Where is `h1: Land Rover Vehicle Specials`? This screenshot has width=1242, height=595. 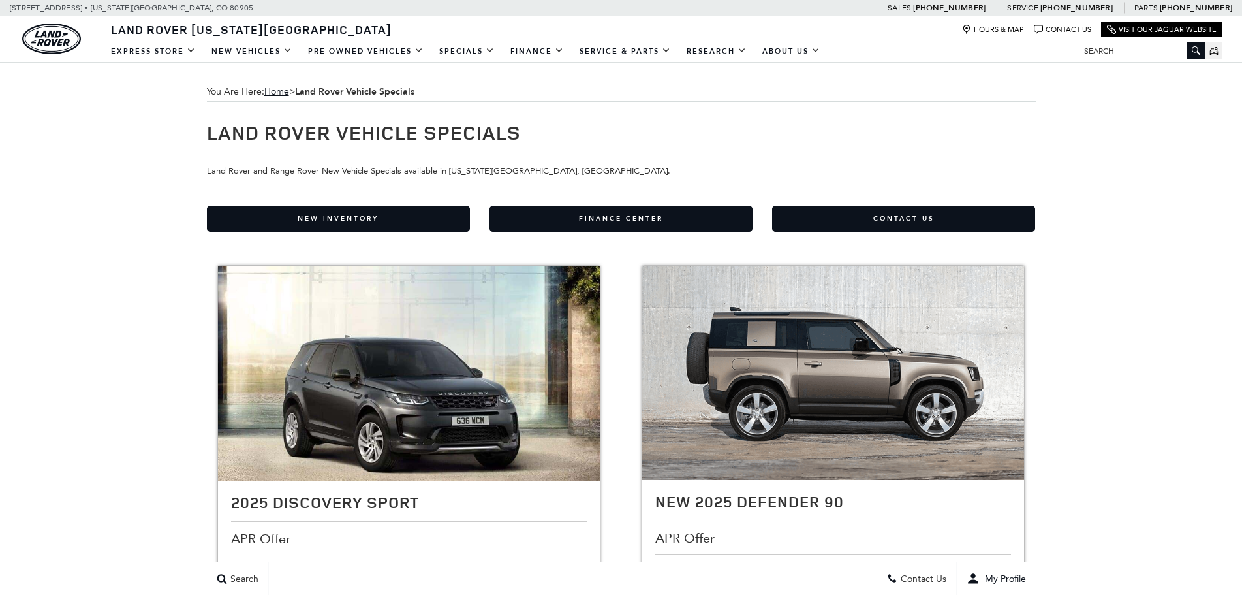 h1: Land Rover Vehicle Specials is located at coordinates (621, 132).